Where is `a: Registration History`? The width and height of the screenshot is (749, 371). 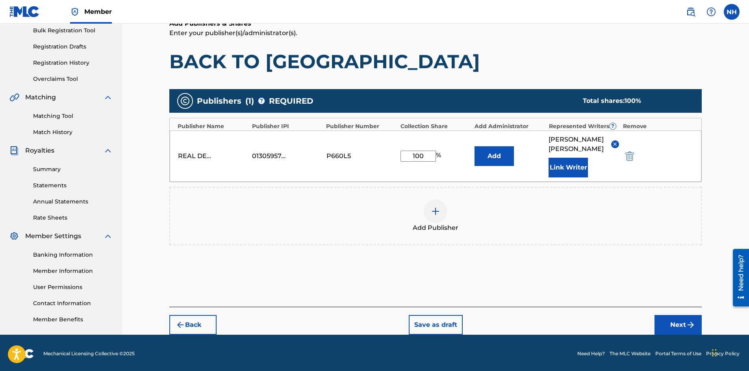 a: Registration History is located at coordinates (73, 63).